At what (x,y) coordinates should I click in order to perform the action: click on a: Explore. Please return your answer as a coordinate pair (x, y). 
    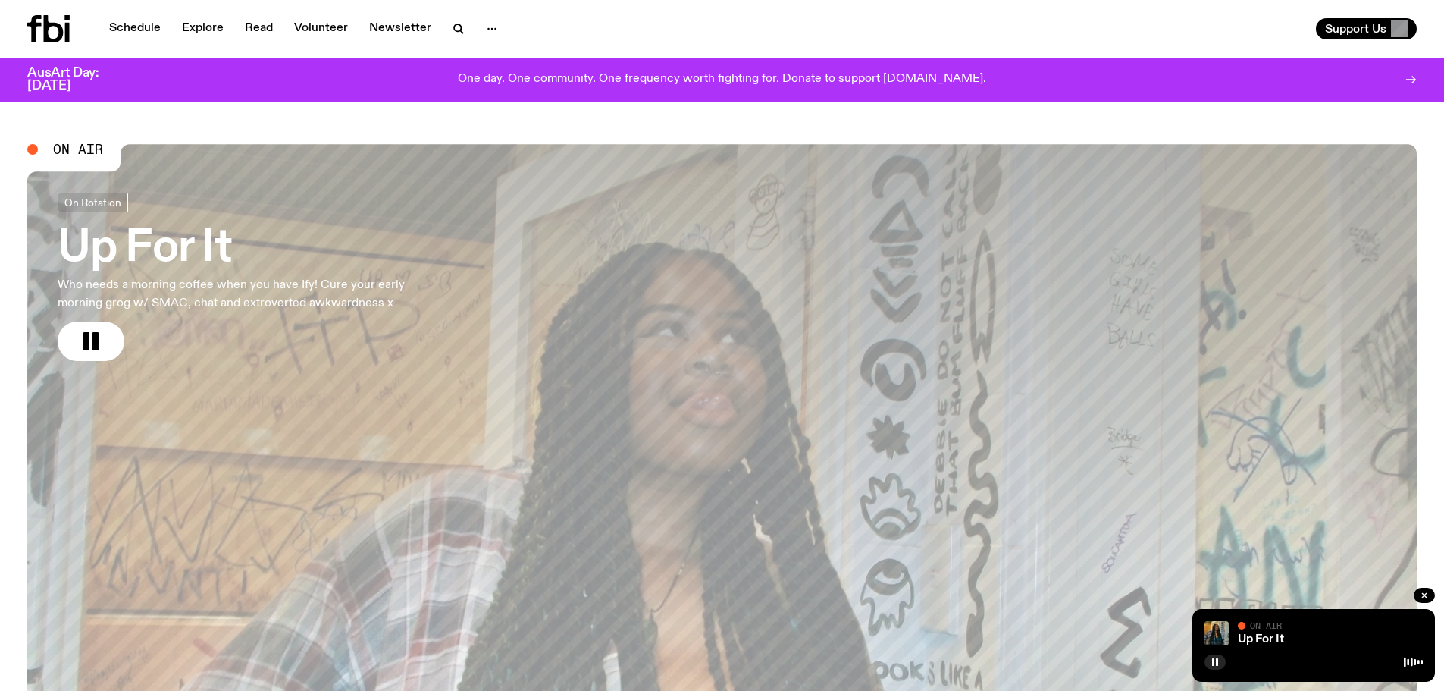
    Looking at the image, I should click on (202, 29).